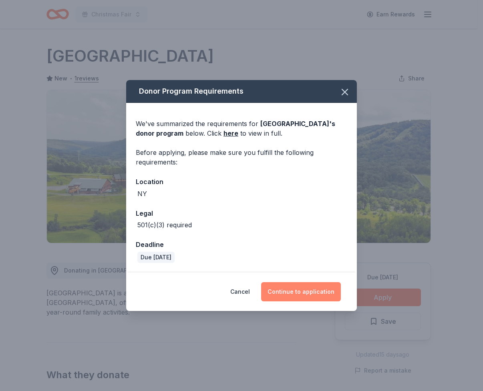 This screenshot has height=391, width=483. What do you see at coordinates (241, 157) in the screenshot?
I see `div: Before applying, please make sure you fulfill the following requirements:` at bounding box center [241, 157].